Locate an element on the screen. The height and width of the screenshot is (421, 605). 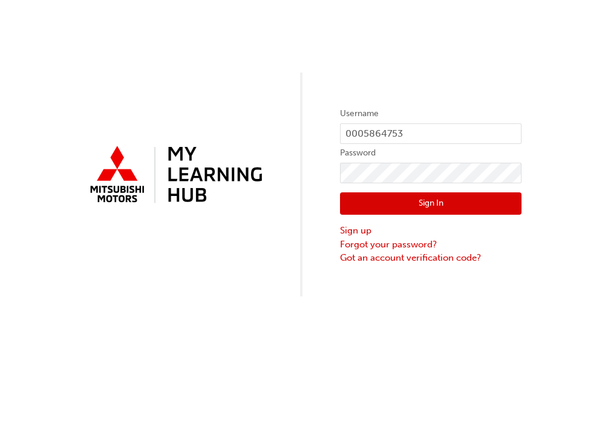
img: mmal is located at coordinates (174, 175).